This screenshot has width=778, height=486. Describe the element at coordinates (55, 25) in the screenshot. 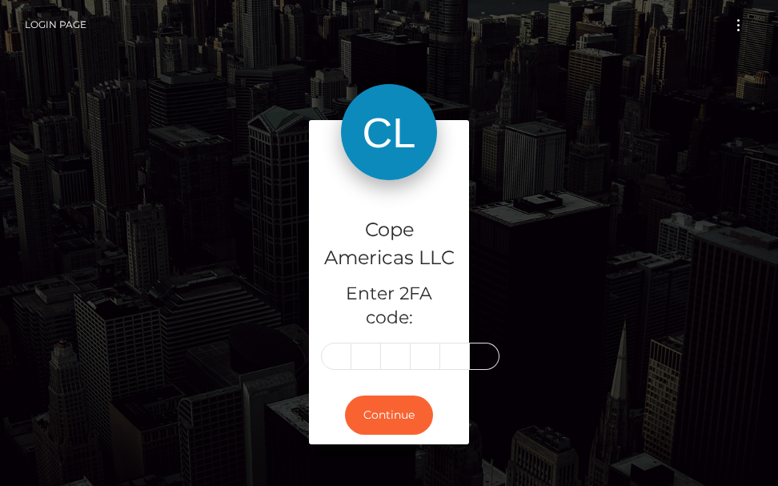

I see `a: Login Page` at that location.